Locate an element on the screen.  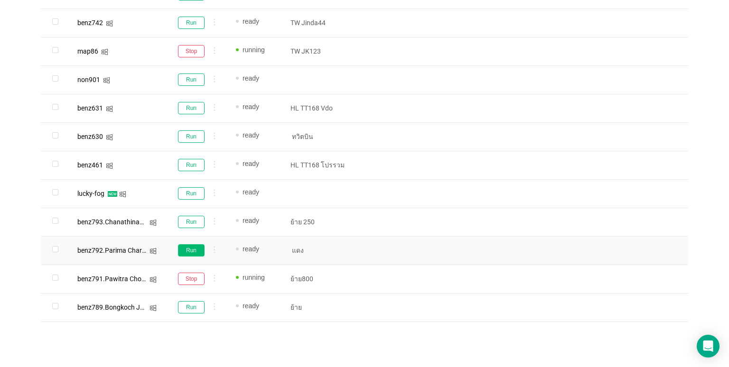
span: benz789.Bongkoch Jantarasab is located at coordinates (124, 307).